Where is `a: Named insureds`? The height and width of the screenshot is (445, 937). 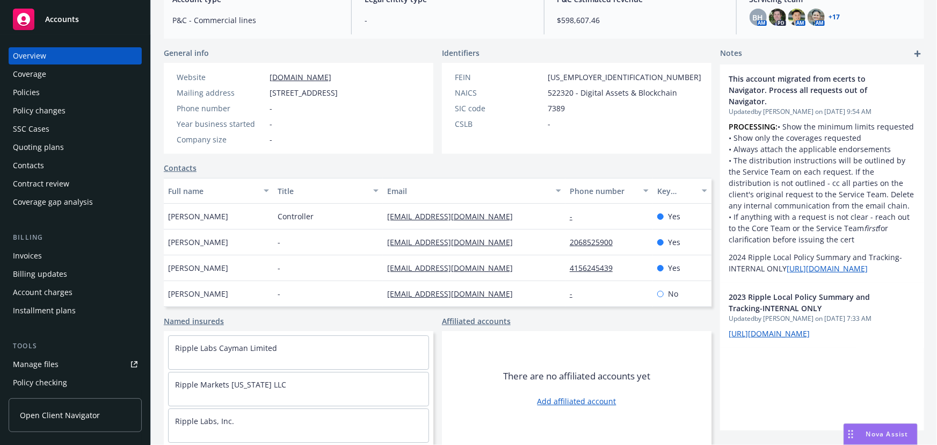
a: Named insureds is located at coordinates (194, 321).